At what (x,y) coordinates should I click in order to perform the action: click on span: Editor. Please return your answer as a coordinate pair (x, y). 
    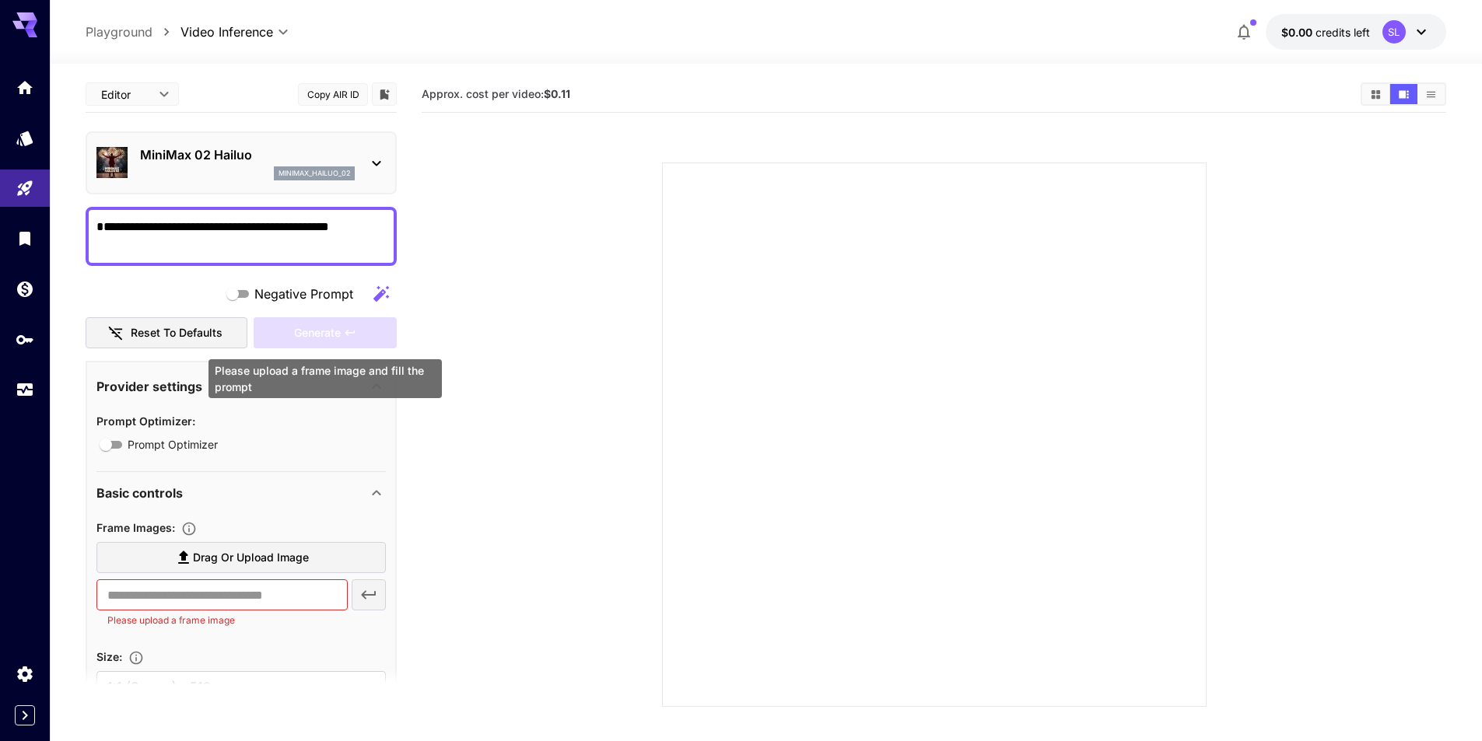
    Looking at the image, I should click on (125, 94).